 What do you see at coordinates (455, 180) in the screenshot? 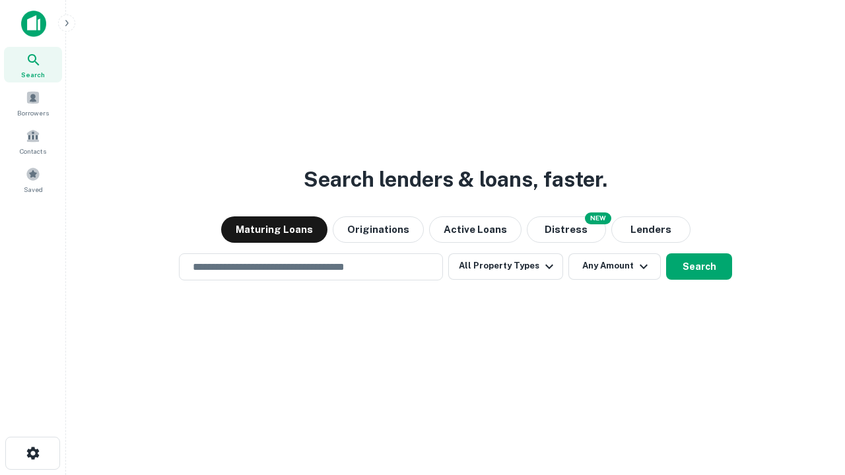
I see `h3: Search lenders & loans, faster.` at bounding box center [455, 180].